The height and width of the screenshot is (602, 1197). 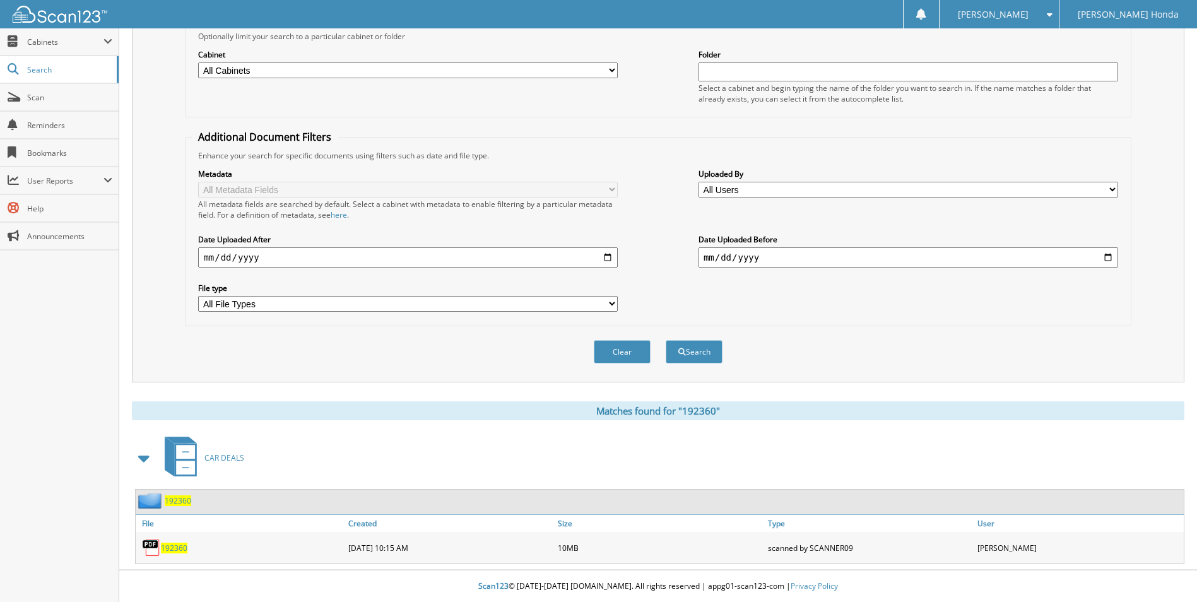 I want to click on span: Scan123, so click(x=493, y=586).